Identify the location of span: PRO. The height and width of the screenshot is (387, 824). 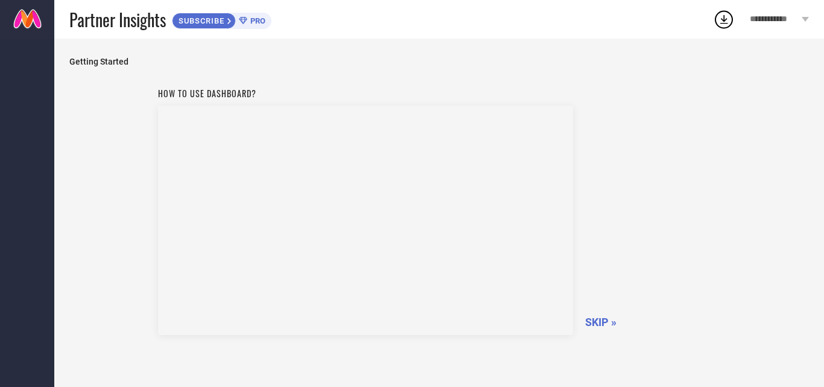
(256, 21).